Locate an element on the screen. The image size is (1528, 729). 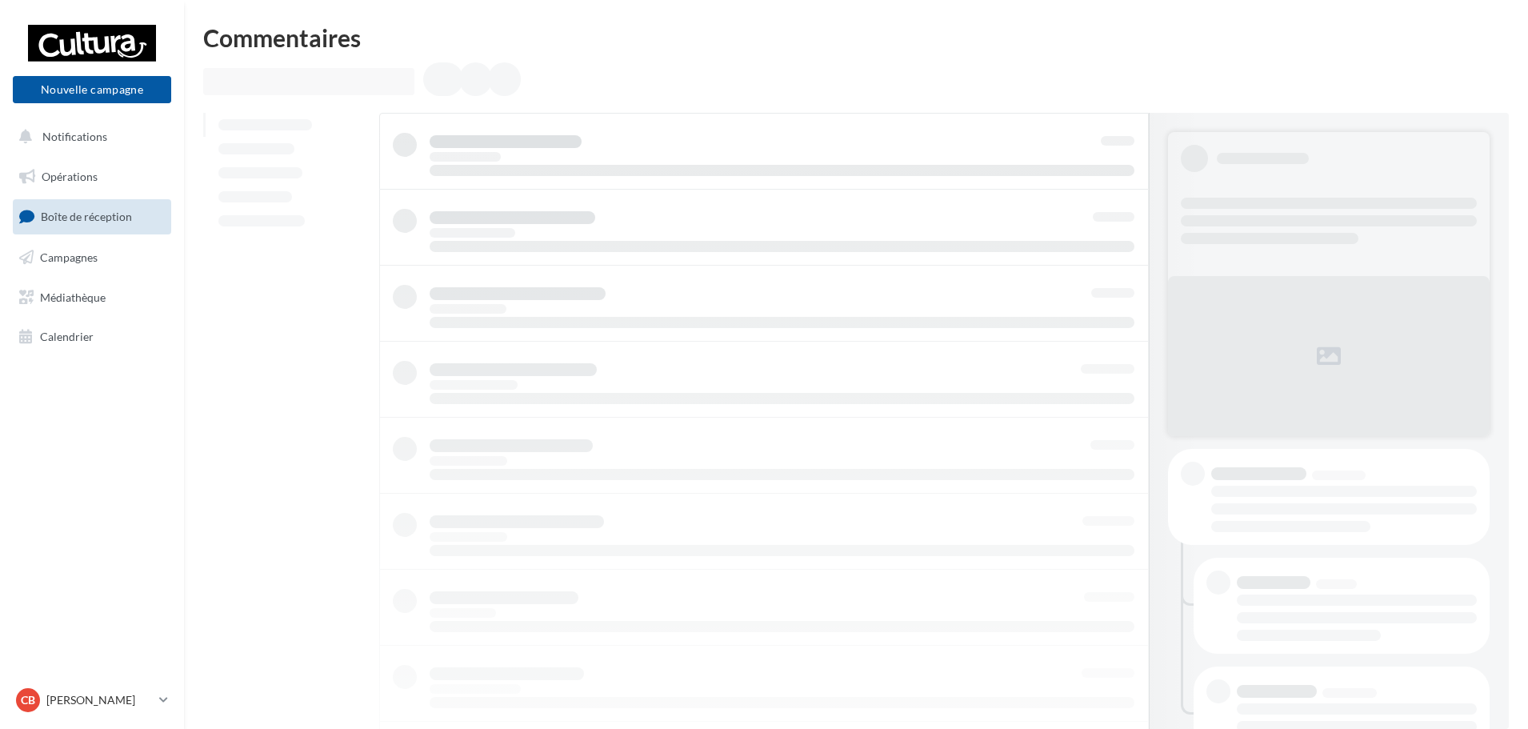
span: Campagnes is located at coordinates (69, 257).